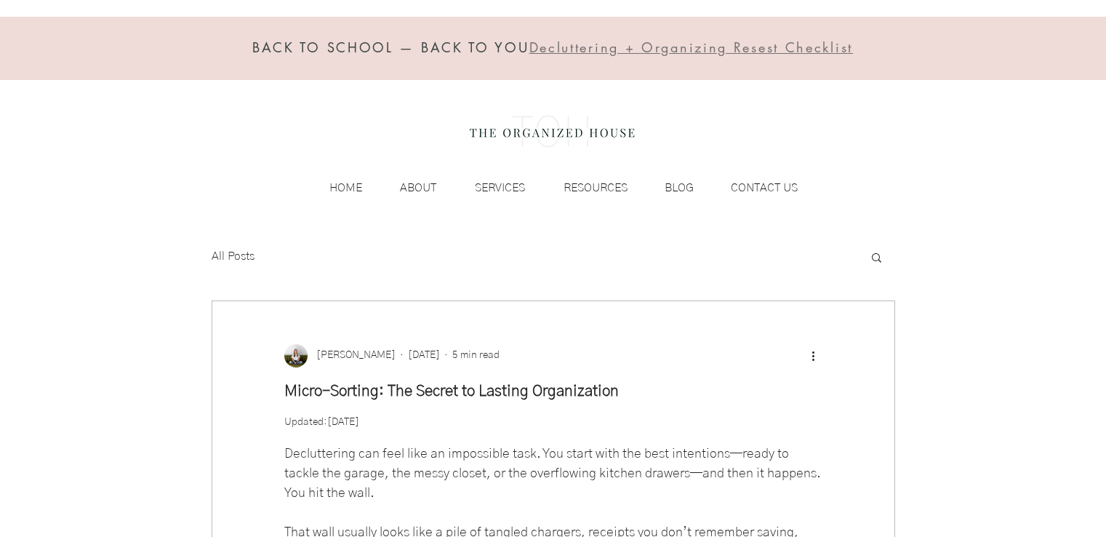 This screenshot has height=537, width=1106. I want to click on span: Decluttering + Organizing Resest Checklist, so click(691, 47).